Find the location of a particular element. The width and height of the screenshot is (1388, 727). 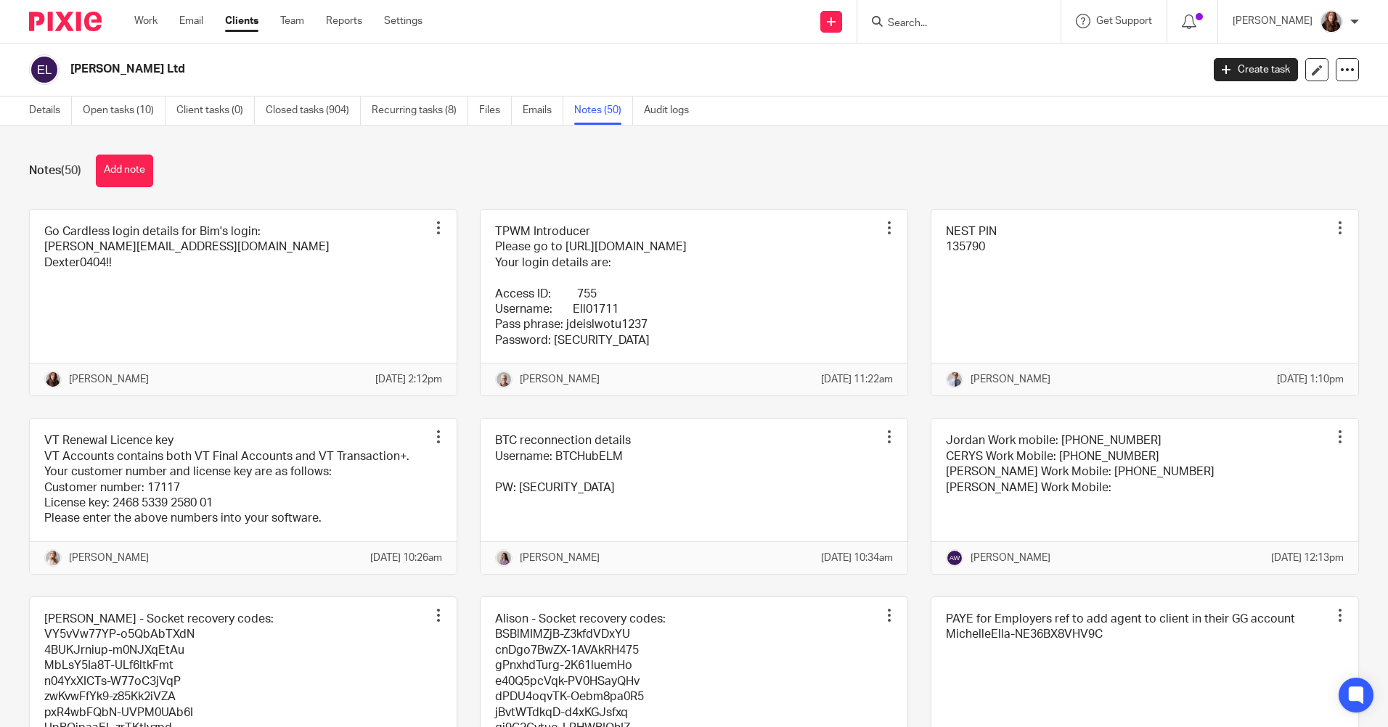

img: IMG_9924.jpg is located at coordinates (955, 380).